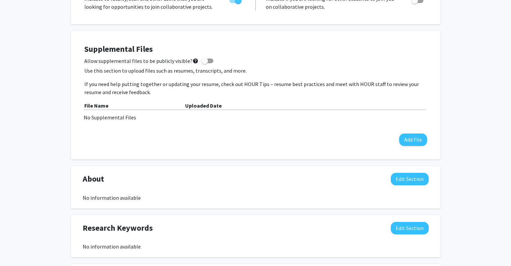  What do you see at coordinates (195, 61) in the screenshot?
I see `mat-icon: help` at bounding box center [195, 61].